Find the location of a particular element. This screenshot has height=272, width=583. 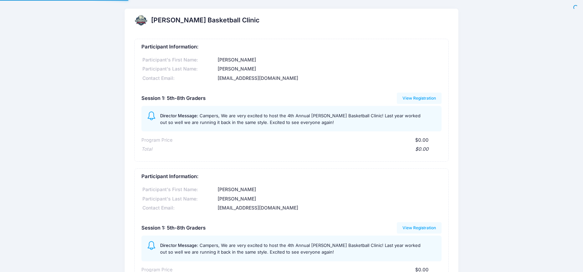

span: $0.00 is located at coordinates (422, 140).